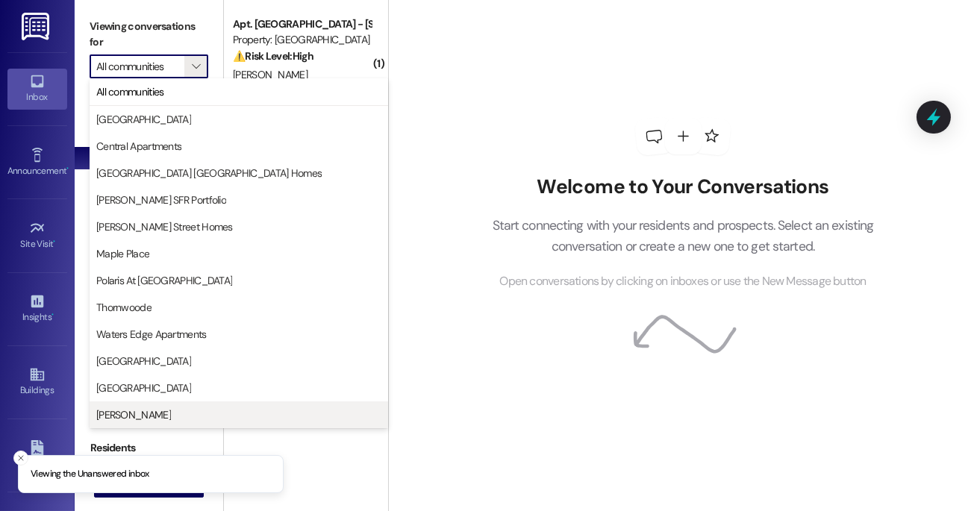 The image size is (977, 511). I want to click on span: Maple Place, so click(122, 254).